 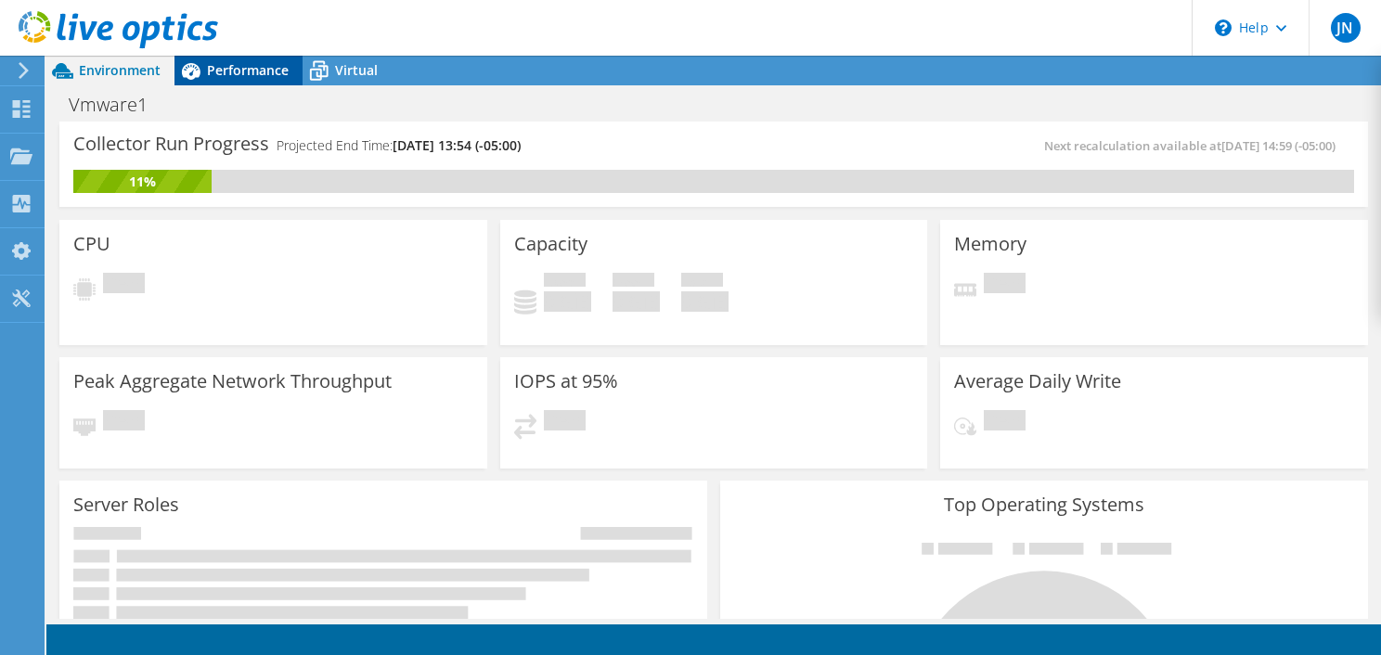 What do you see at coordinates (1044, 505) in the screenshot?
I see `h3: Top Operating Systems` at bounding box center [1044, 505].